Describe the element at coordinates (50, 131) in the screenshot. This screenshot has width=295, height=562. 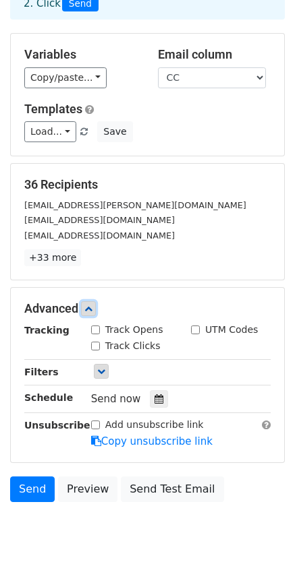
I see `a: Load...` at that location.